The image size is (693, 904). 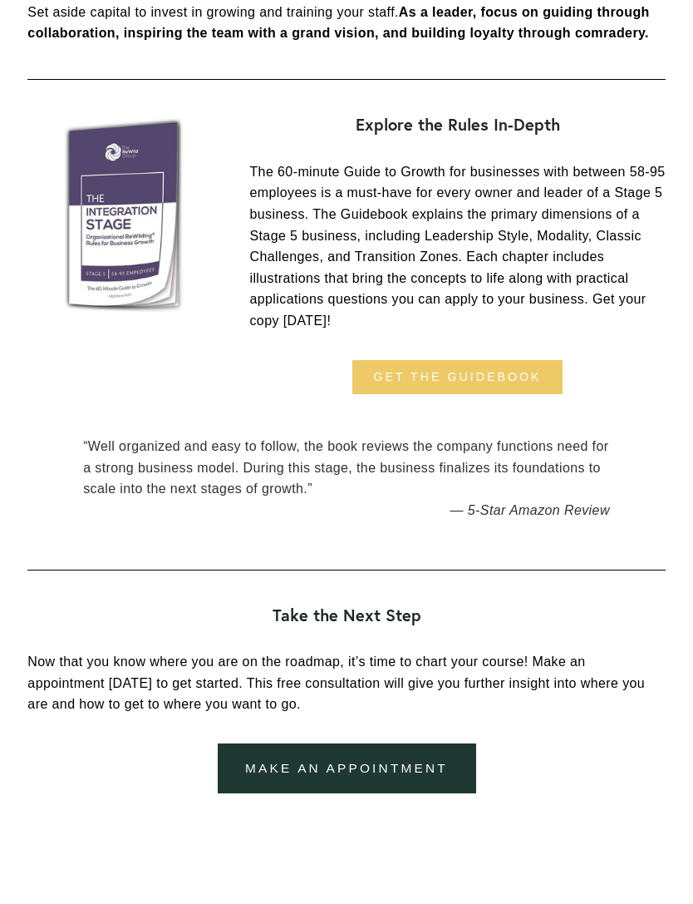 What do you see at coordinates (347, 467) in the screenshot?
I see `blockquote: Well organized and easy to follow, the book reviews the company functions need for a strong busin...` at bounding box center [347, 467].